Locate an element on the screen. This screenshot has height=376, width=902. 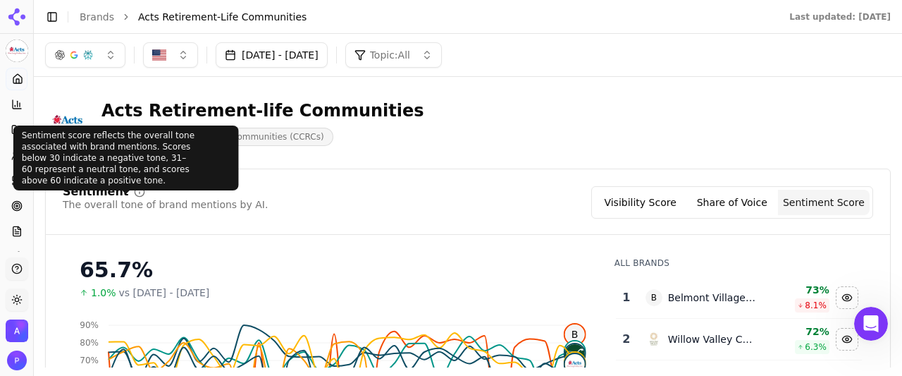
div: 1 is located at coordinates (627, 297).